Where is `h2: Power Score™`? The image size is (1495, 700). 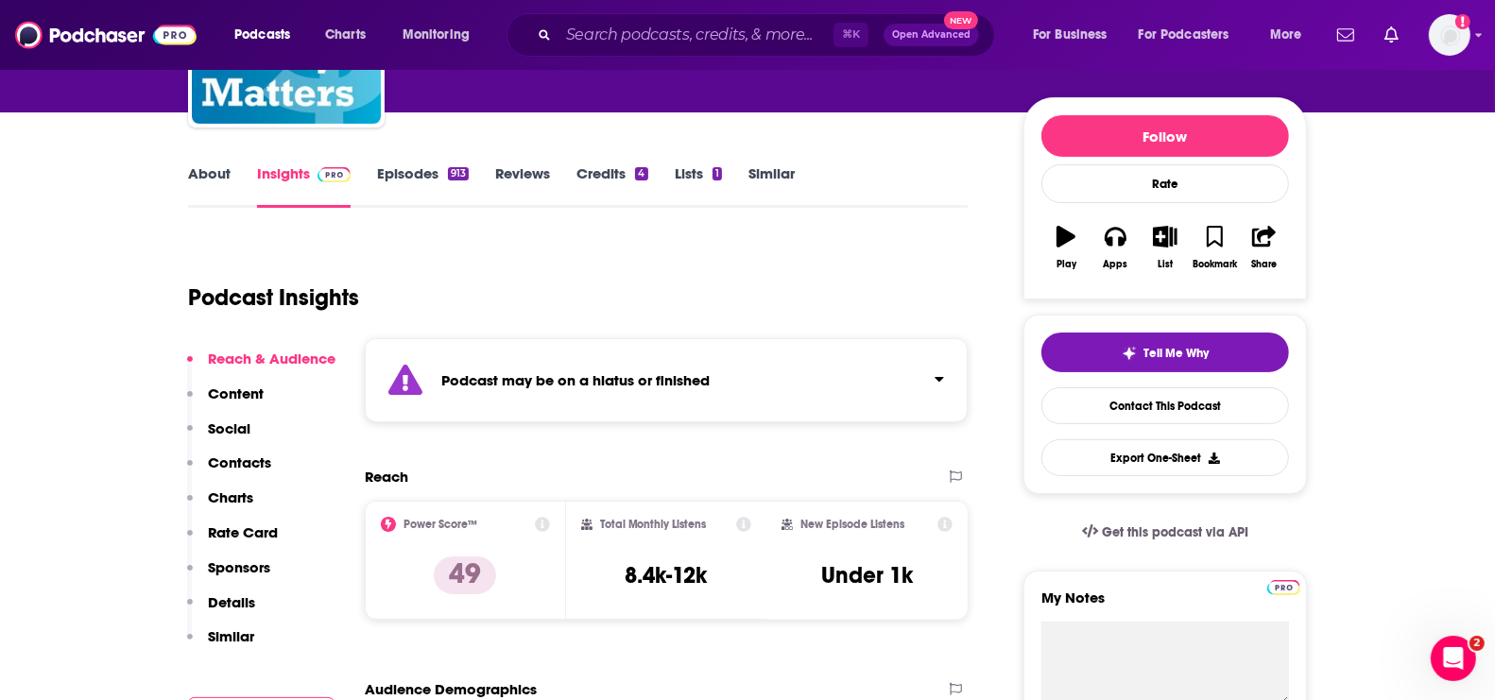 h2: Power Score™ is located at coordinates (440, 525).